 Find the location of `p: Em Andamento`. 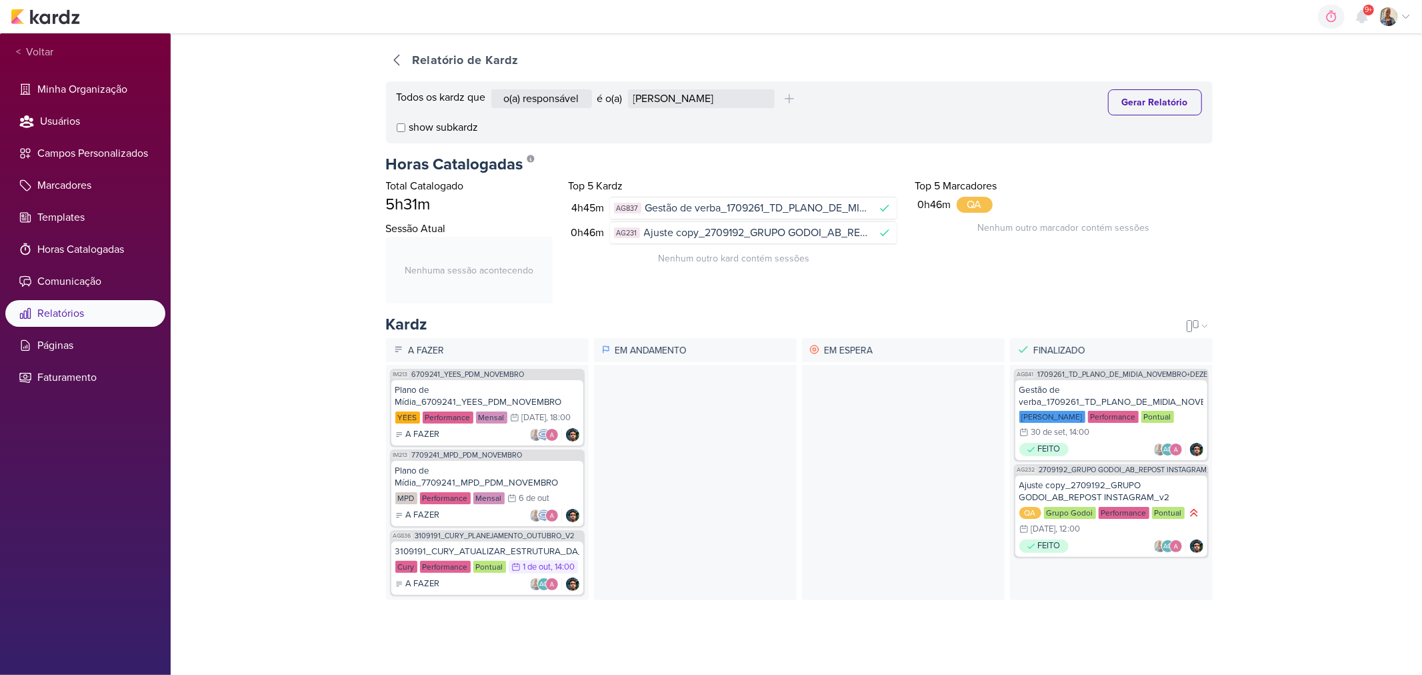

p: Em Andamento is located at coordinates (703, 350).